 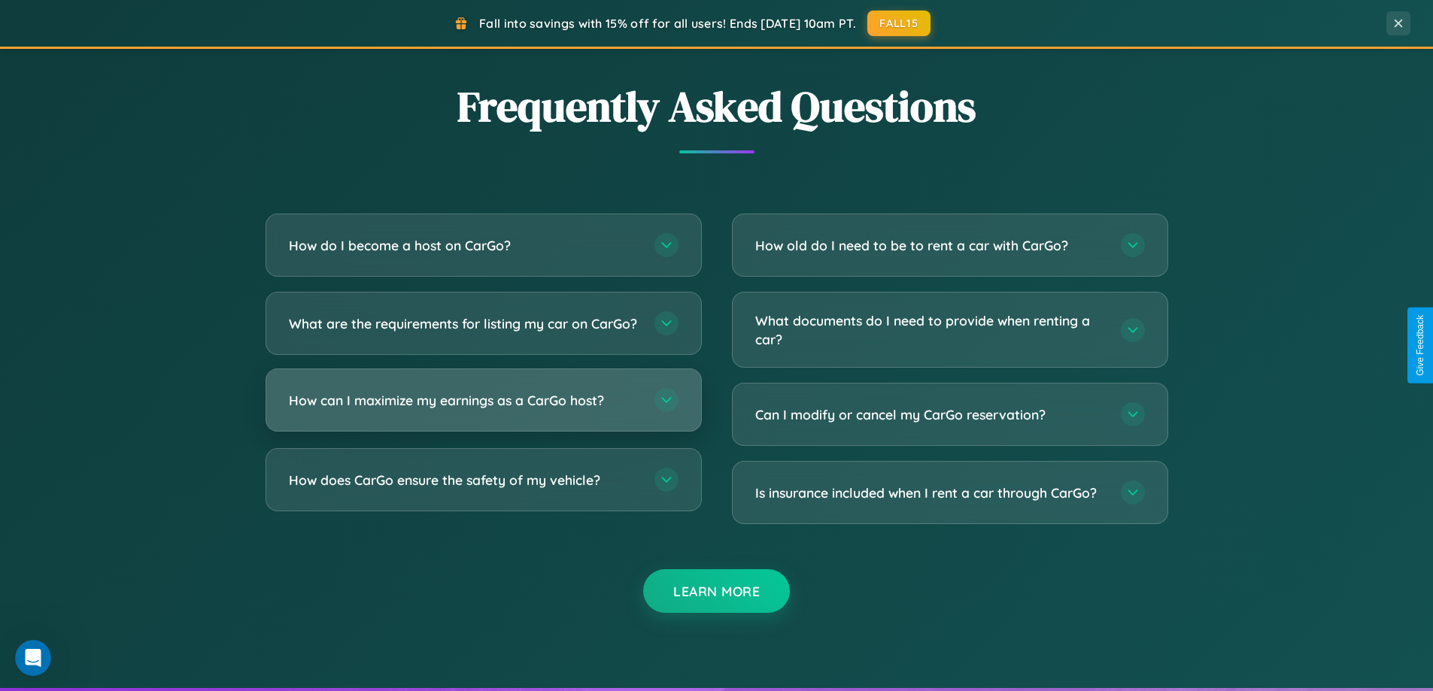 I want to click on h3: What are the requirements for listing my car on CarGo?, so click(x=464, y=324).